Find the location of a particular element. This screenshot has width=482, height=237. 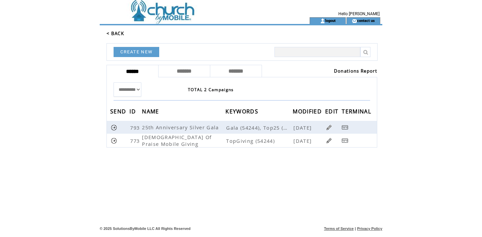

span: © 2025 SolutionsByMobile LLC All Rights Reserved is located at coordinates (145, 229).